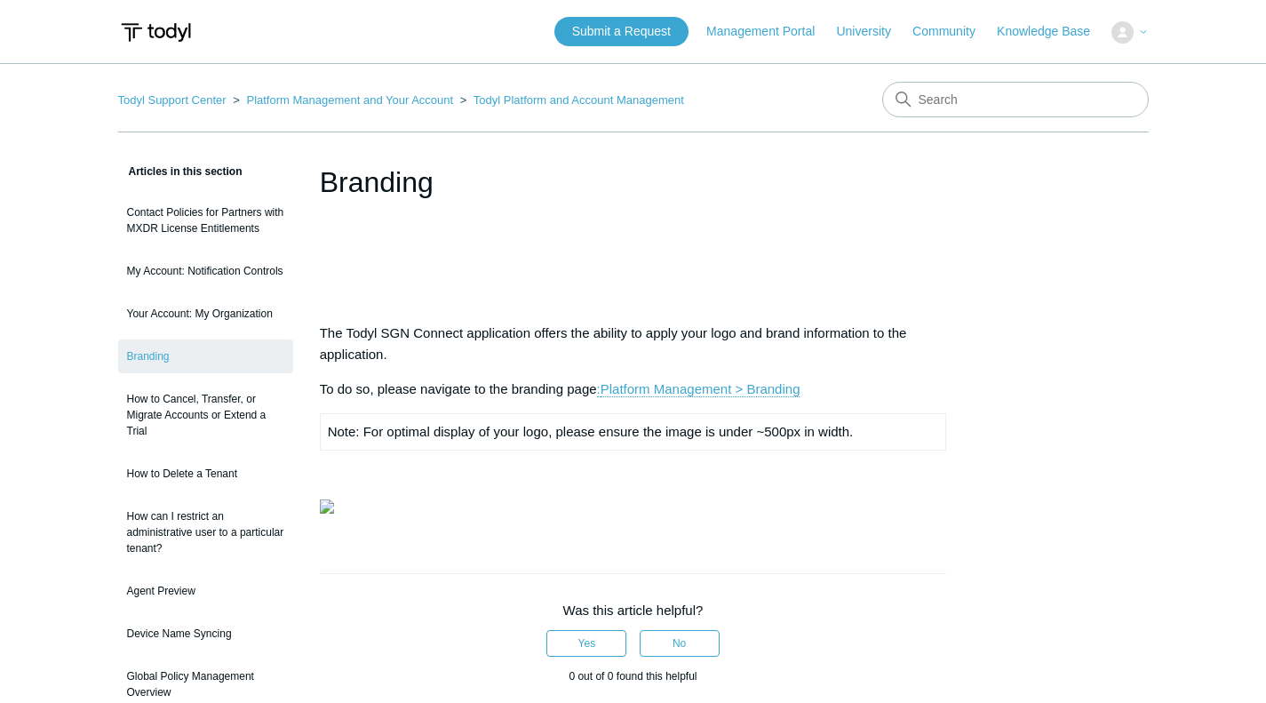 Image resolution: width=1266 pixels, height=703 pixels. Describe the element at coordinates (1015, 99) in the screenshot. I see `input: Search` at that location.